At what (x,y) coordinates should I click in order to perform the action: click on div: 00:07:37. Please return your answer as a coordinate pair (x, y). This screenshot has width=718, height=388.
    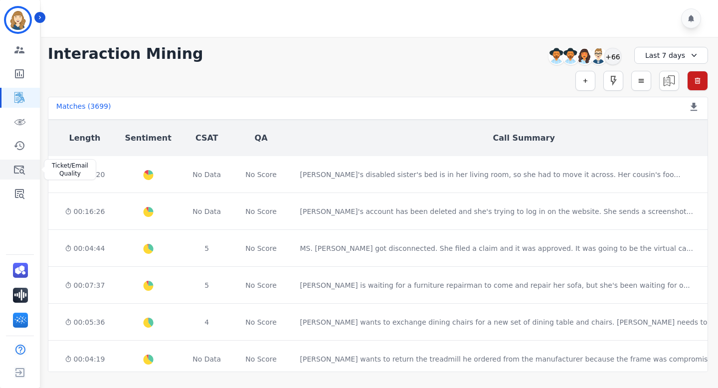
    Looking at the image, I should click on (85, 285).